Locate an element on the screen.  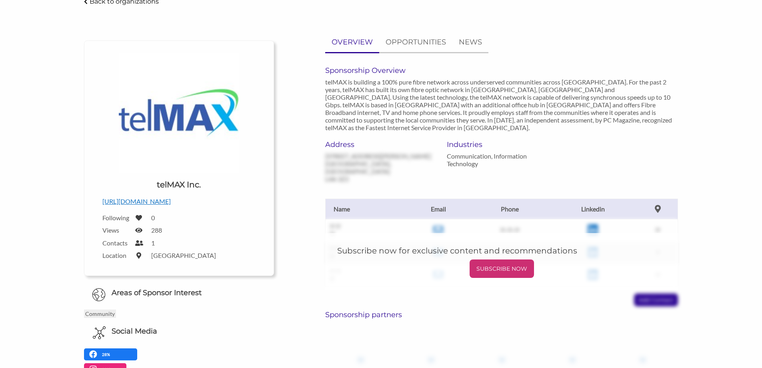
th: Linkedin is located at coordinates (593, 208).